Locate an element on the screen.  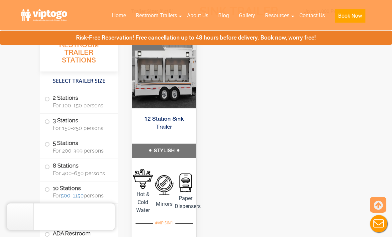
span: For 100-150 persons is located at coordinates (81, 105).